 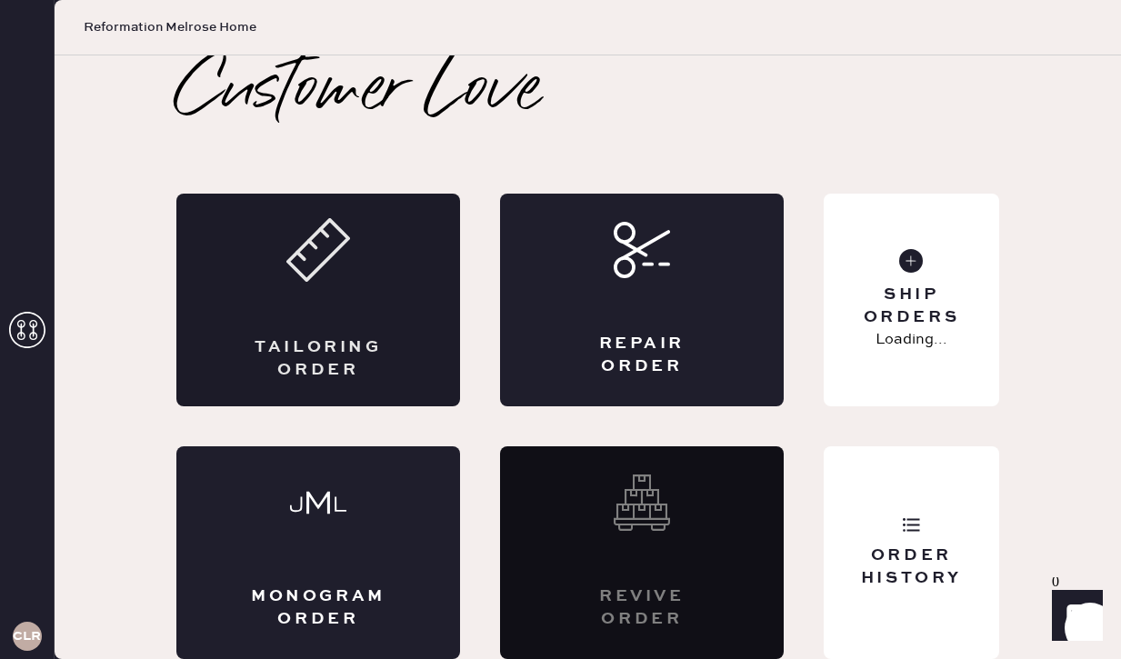 I want to click on p: Loading..., so click(x=911, y=340).